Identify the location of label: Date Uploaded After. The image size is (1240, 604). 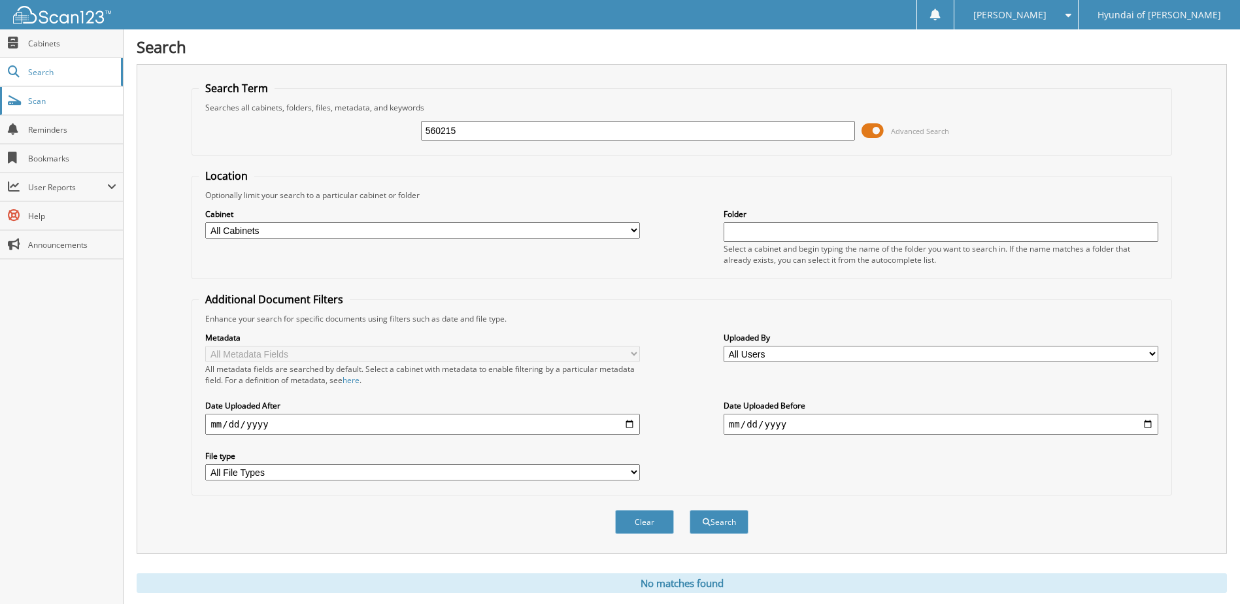
(422, 405).